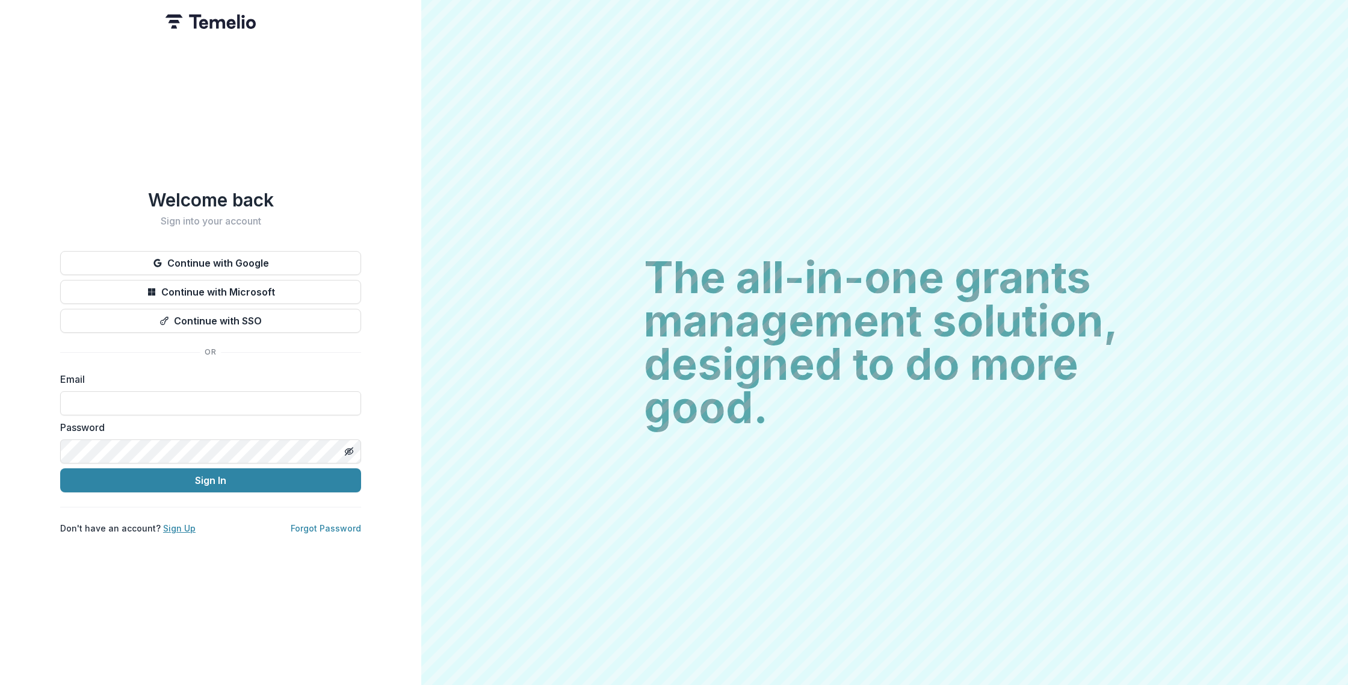 This screenshot has width=1348, height=685. I want to click on label: Email, so click(207, 379).